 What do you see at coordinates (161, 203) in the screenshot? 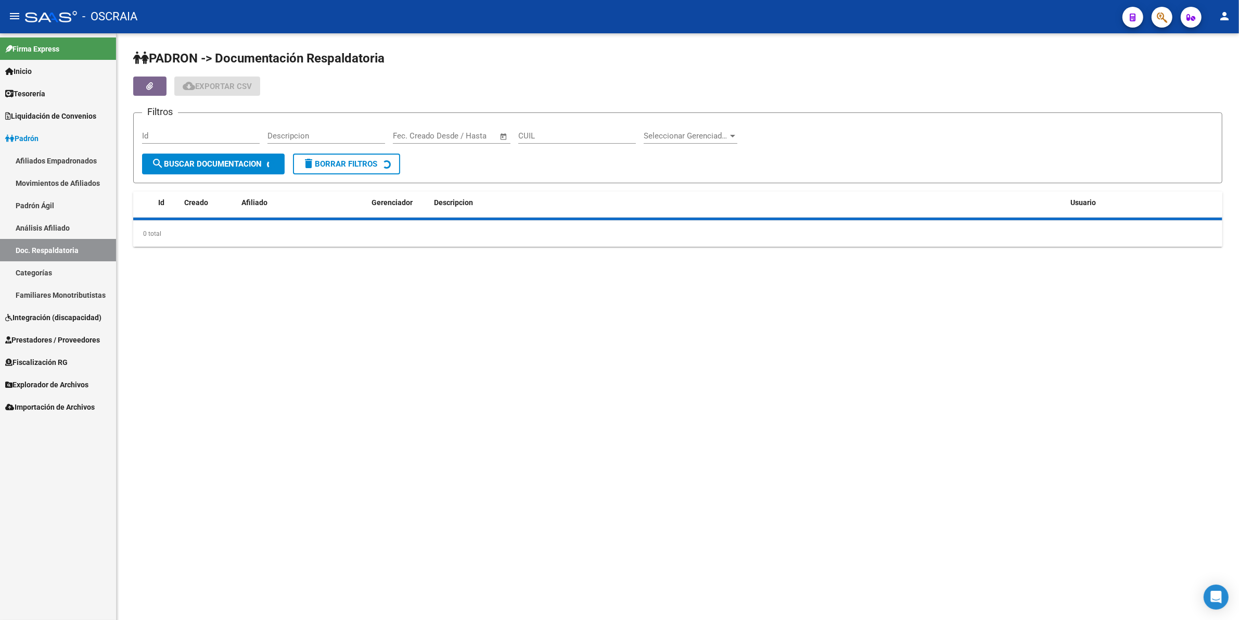
I see `span: Id` at bounding box center [161, 203].